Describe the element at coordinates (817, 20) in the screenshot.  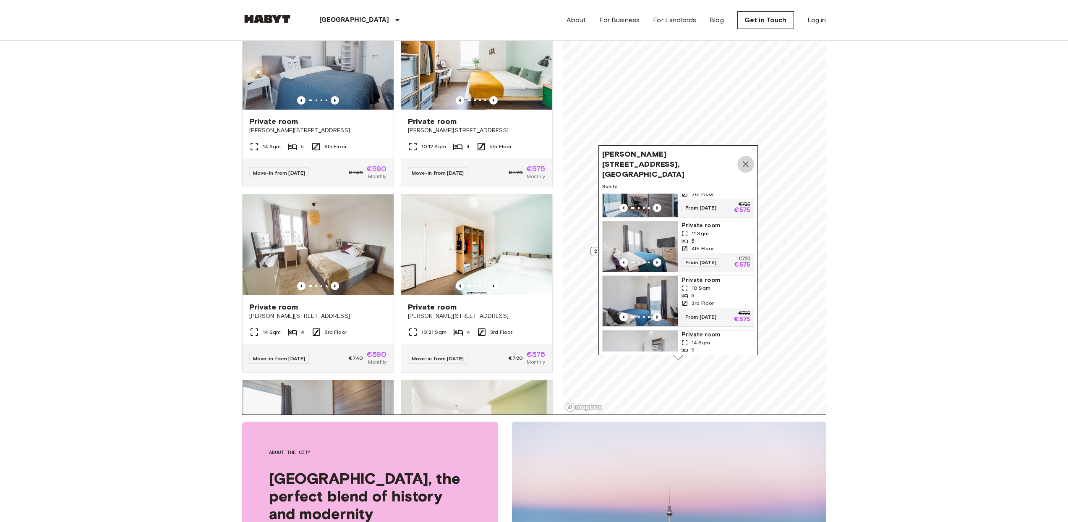
I see `a: Log in` at that location.